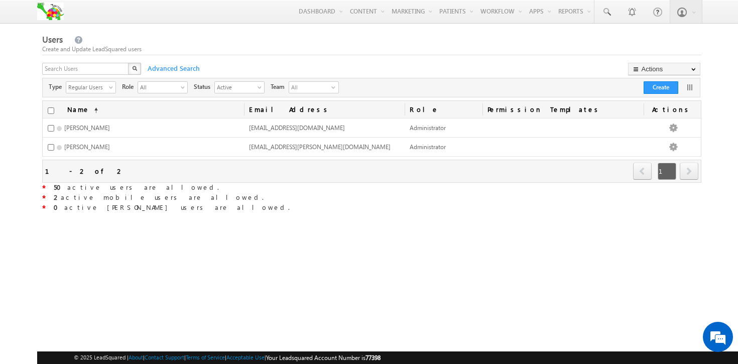 Image resolution: width=738 pixels, height=364 pixels. I want to click on div: Create and Update LeadSquared users, so click(371, 49).